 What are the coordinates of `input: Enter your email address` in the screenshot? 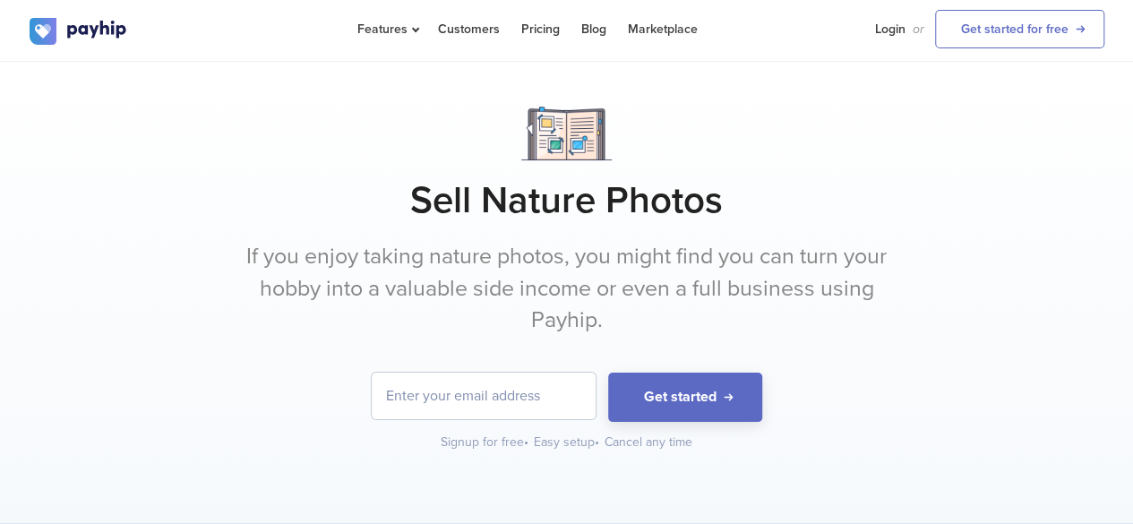 It's located at (484, 396).